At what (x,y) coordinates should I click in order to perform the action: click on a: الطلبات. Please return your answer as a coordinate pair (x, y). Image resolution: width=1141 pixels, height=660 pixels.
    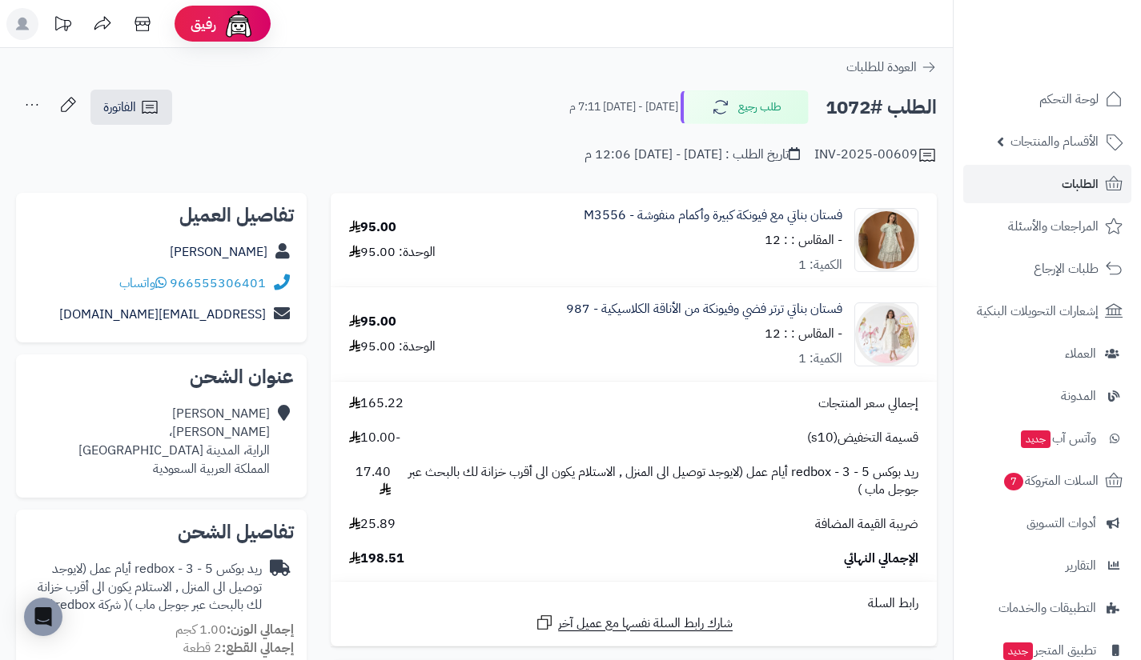
    Looking at the image, I should click on (1047, 184).